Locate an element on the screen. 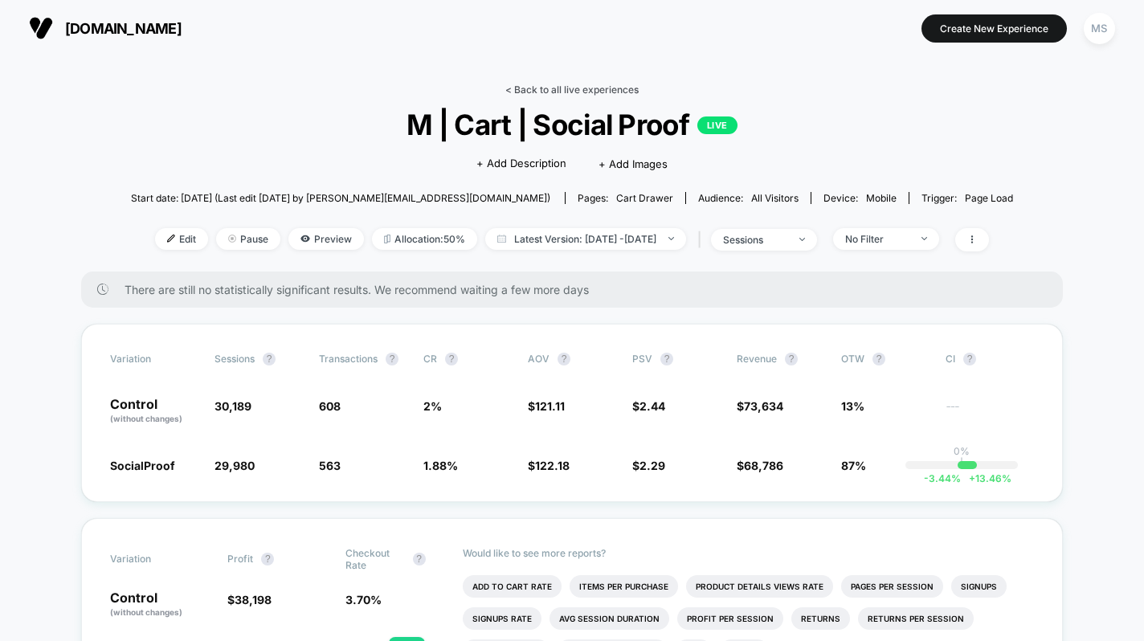 Image resolution: width=1144 pixels, height=641 pixels. span: Pause is located at coordinates (248, 239).